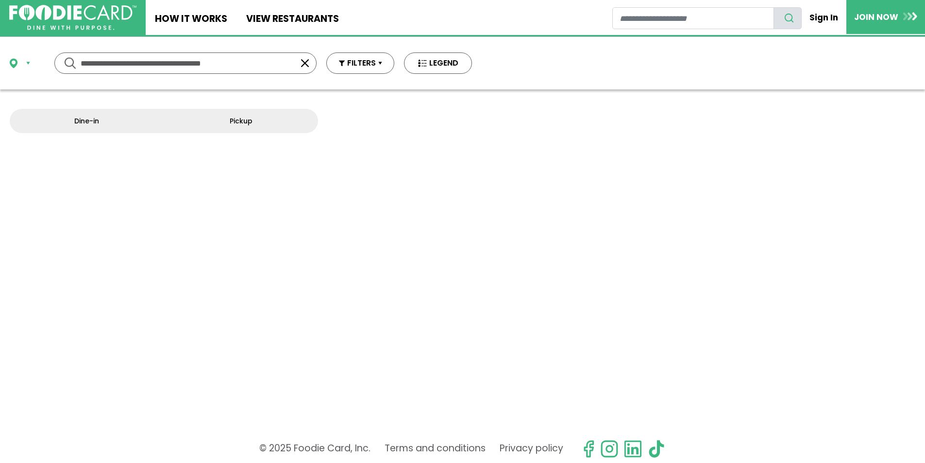  I want to click on img: tiktok.svg, so click(657, 449).